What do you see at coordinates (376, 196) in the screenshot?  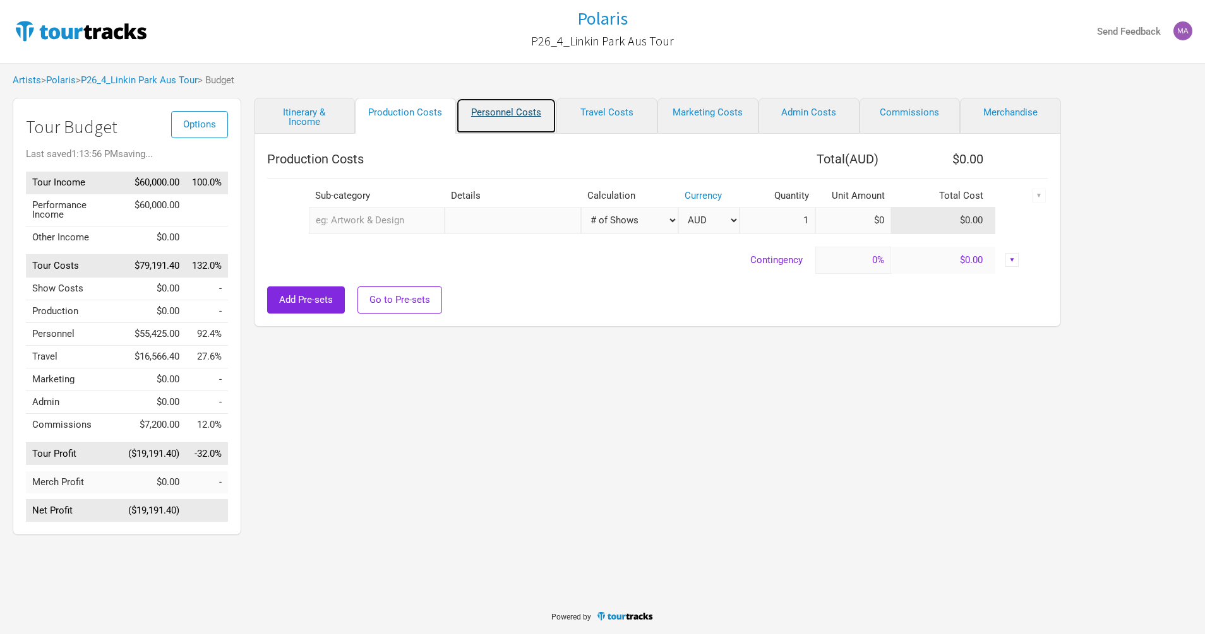 I see `th: Sub-category` at bounding box center [376, 196].